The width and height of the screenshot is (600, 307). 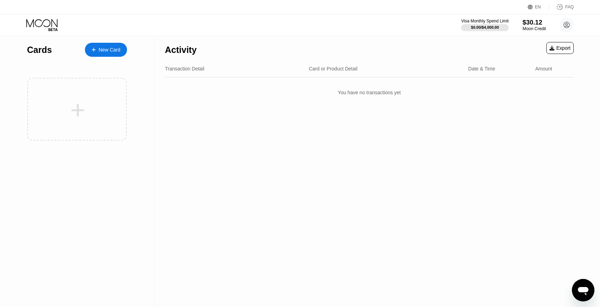 What do you see at coordinates (185, 69) in the screenshot?
I see `div: Transaction Detail` at bounding box center [185, 69].